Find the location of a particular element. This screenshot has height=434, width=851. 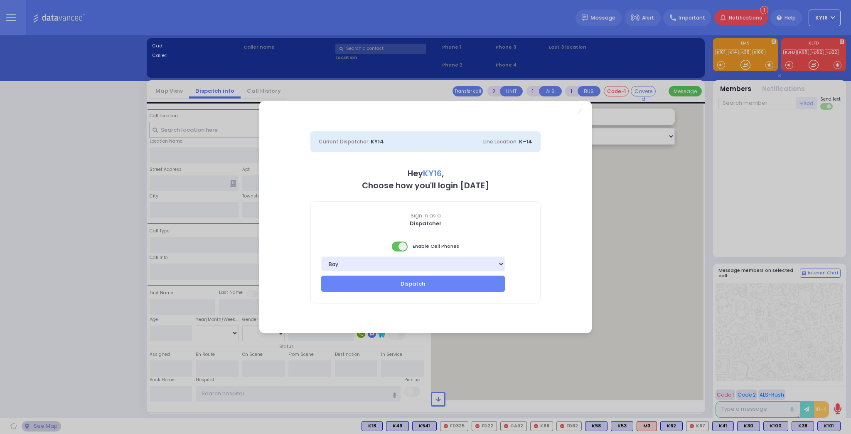

span: Enable Cell Phones is located at coordinates (425, 246).